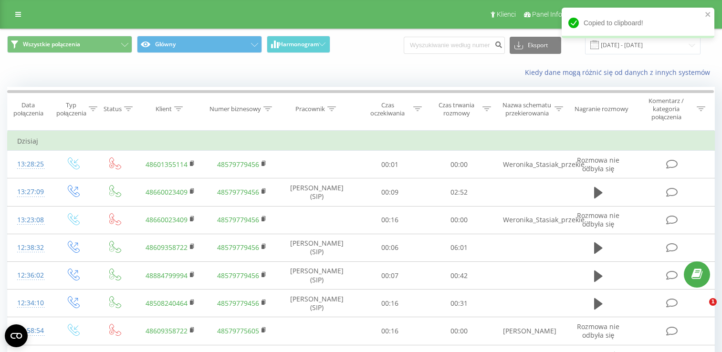 The height and width of the screenshot is (352, 722). What do you see at coordinates (164, 109) in the screenshot?
I see `div: Klient` at bounding box center [164, 109].